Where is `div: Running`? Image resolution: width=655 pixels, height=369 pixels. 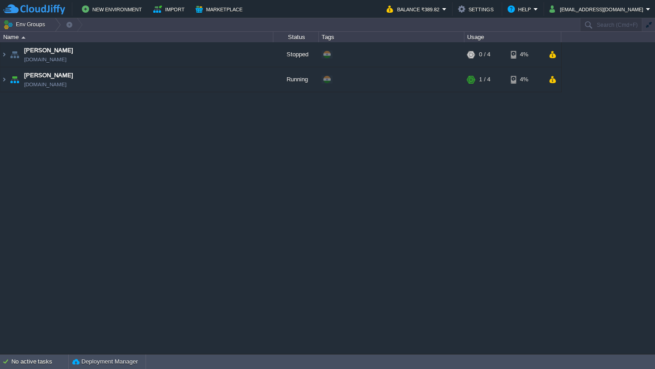
div: Running is located at coordinates (296, 80).